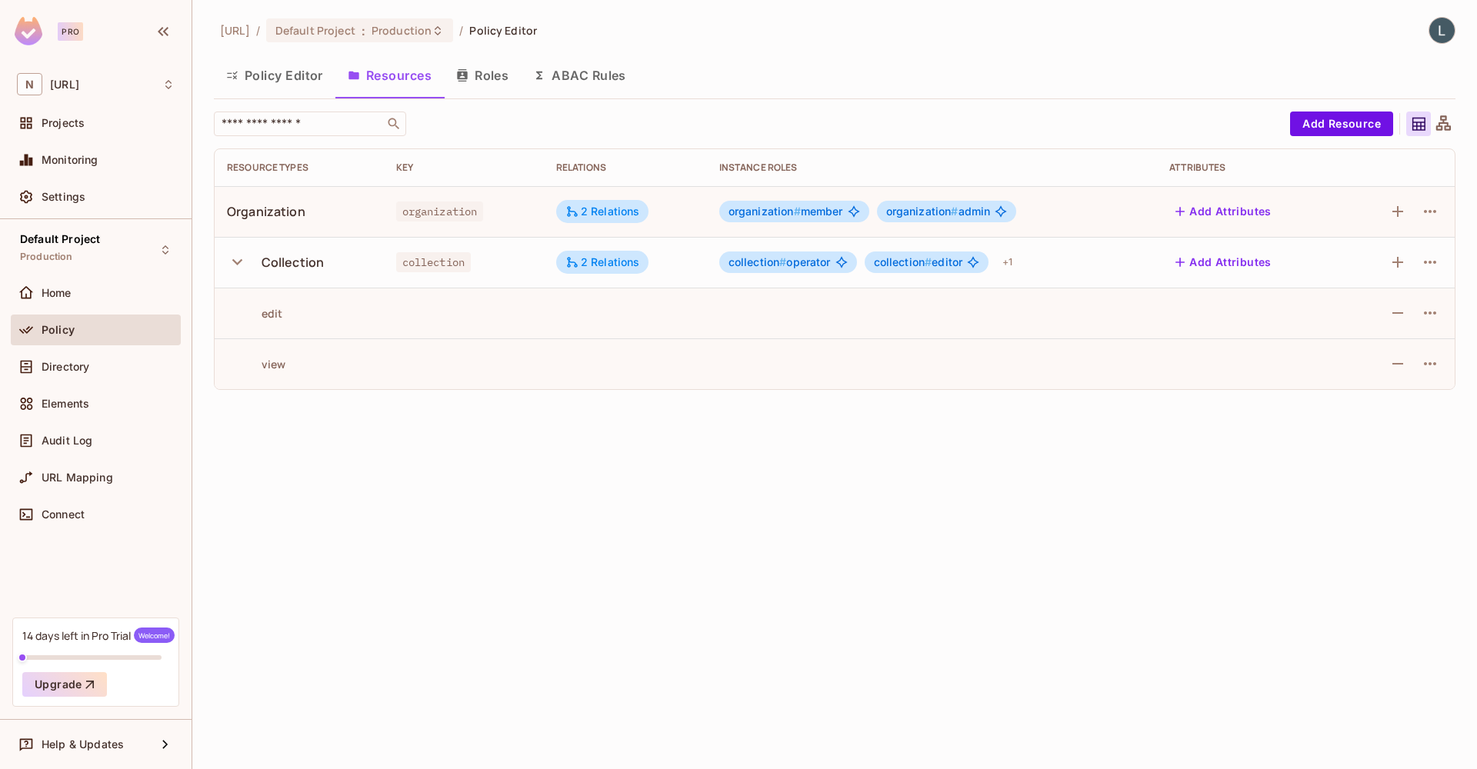 This screenshot has width=1477, height=769. Describe the element at coordinates (63, 197) in the screenshot. I see `span: Settings` at that location.